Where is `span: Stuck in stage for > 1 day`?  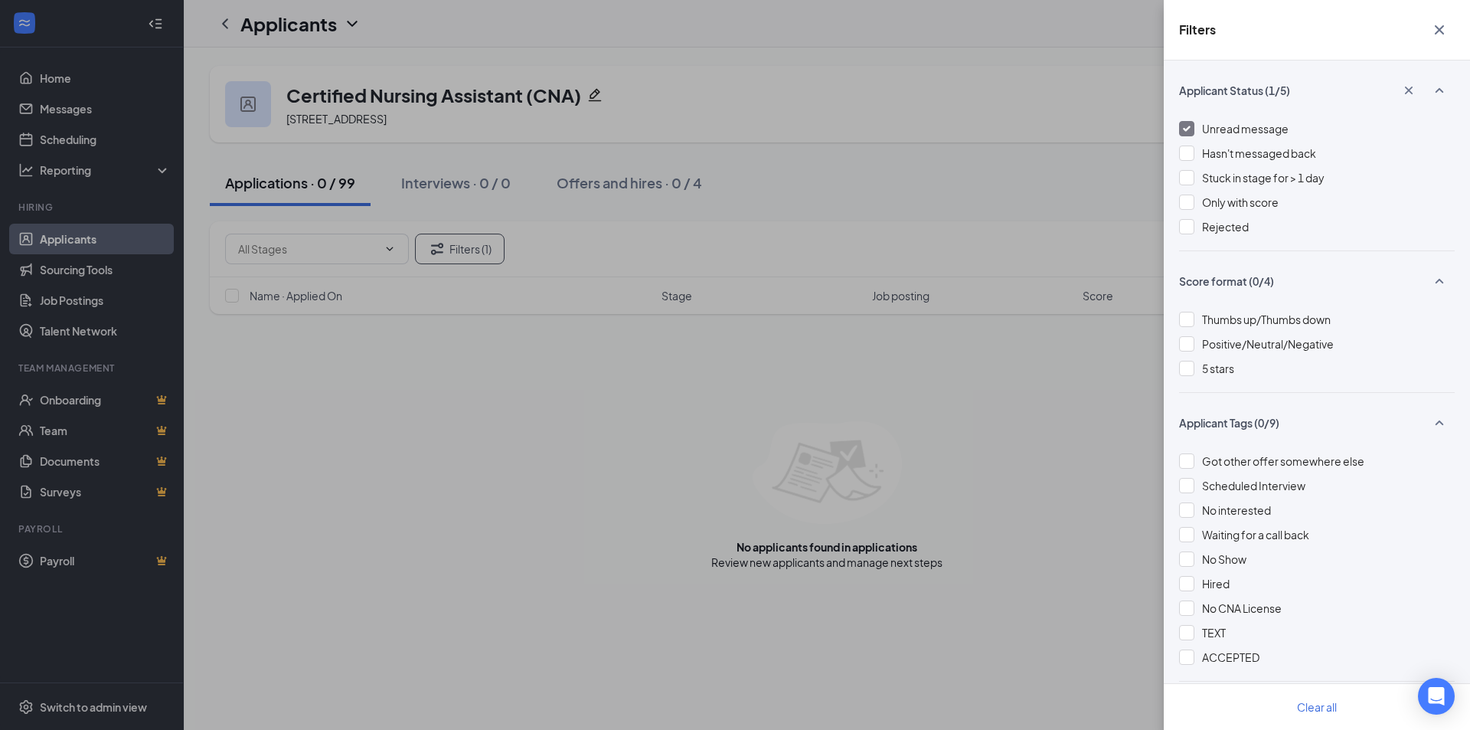
span: Stuck in stage for > 1 day is located at coordinates (1263, 178).